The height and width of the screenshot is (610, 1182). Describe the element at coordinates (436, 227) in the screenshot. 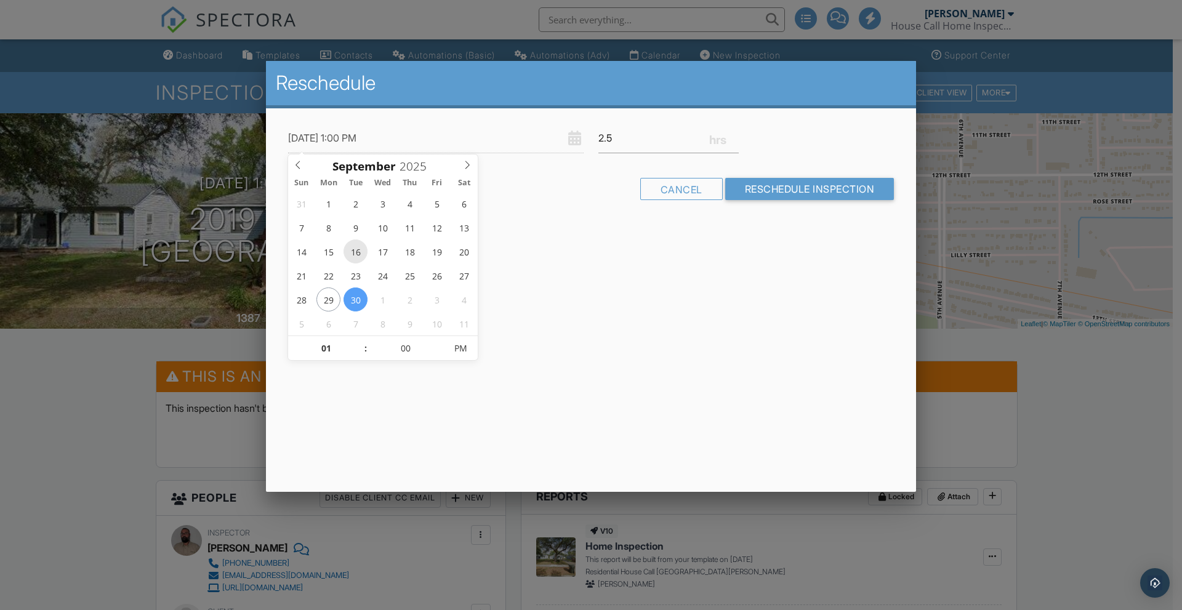

I see `span: September 12, 2025` at that location.